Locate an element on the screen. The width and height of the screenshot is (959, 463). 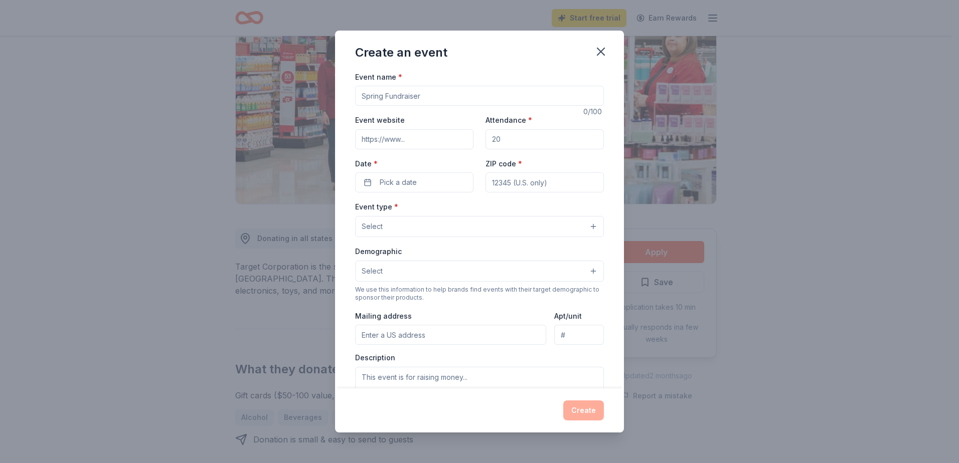
label: Apt/unit is located at coordinates (568, 317).